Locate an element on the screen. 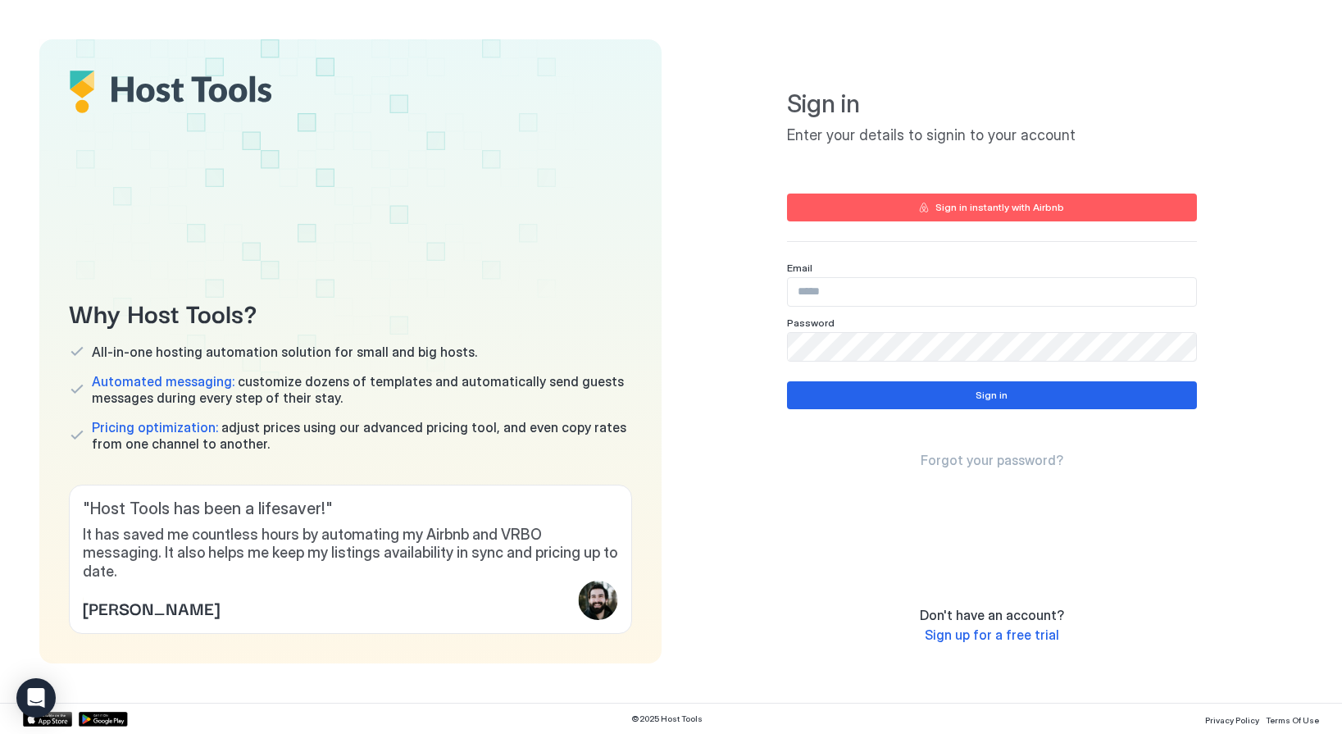  span: Why Host Tools? is located at coordinates (350, 312).